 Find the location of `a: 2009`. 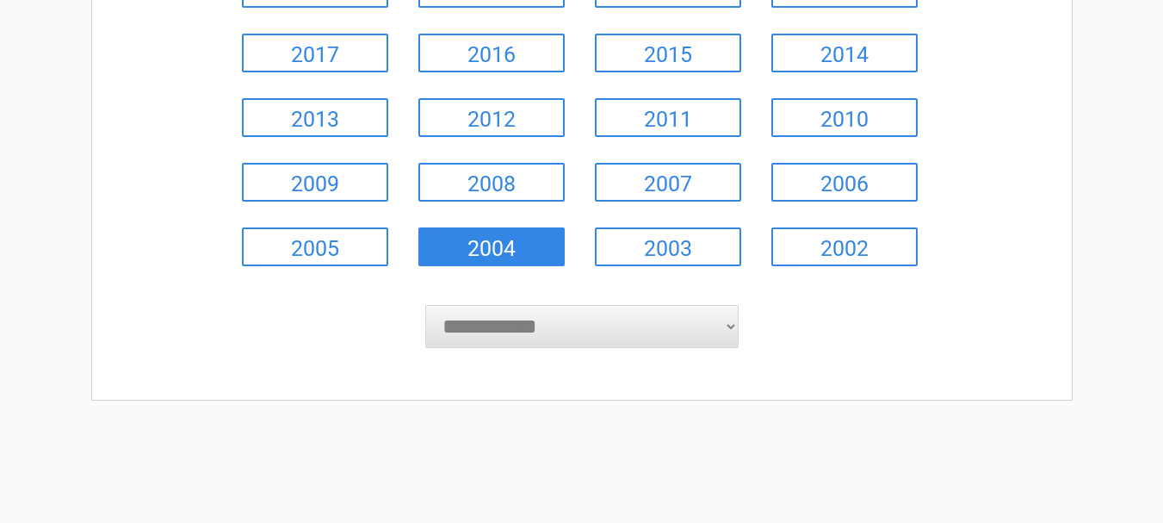

a: 2009 is located at coordinates (315, 182).